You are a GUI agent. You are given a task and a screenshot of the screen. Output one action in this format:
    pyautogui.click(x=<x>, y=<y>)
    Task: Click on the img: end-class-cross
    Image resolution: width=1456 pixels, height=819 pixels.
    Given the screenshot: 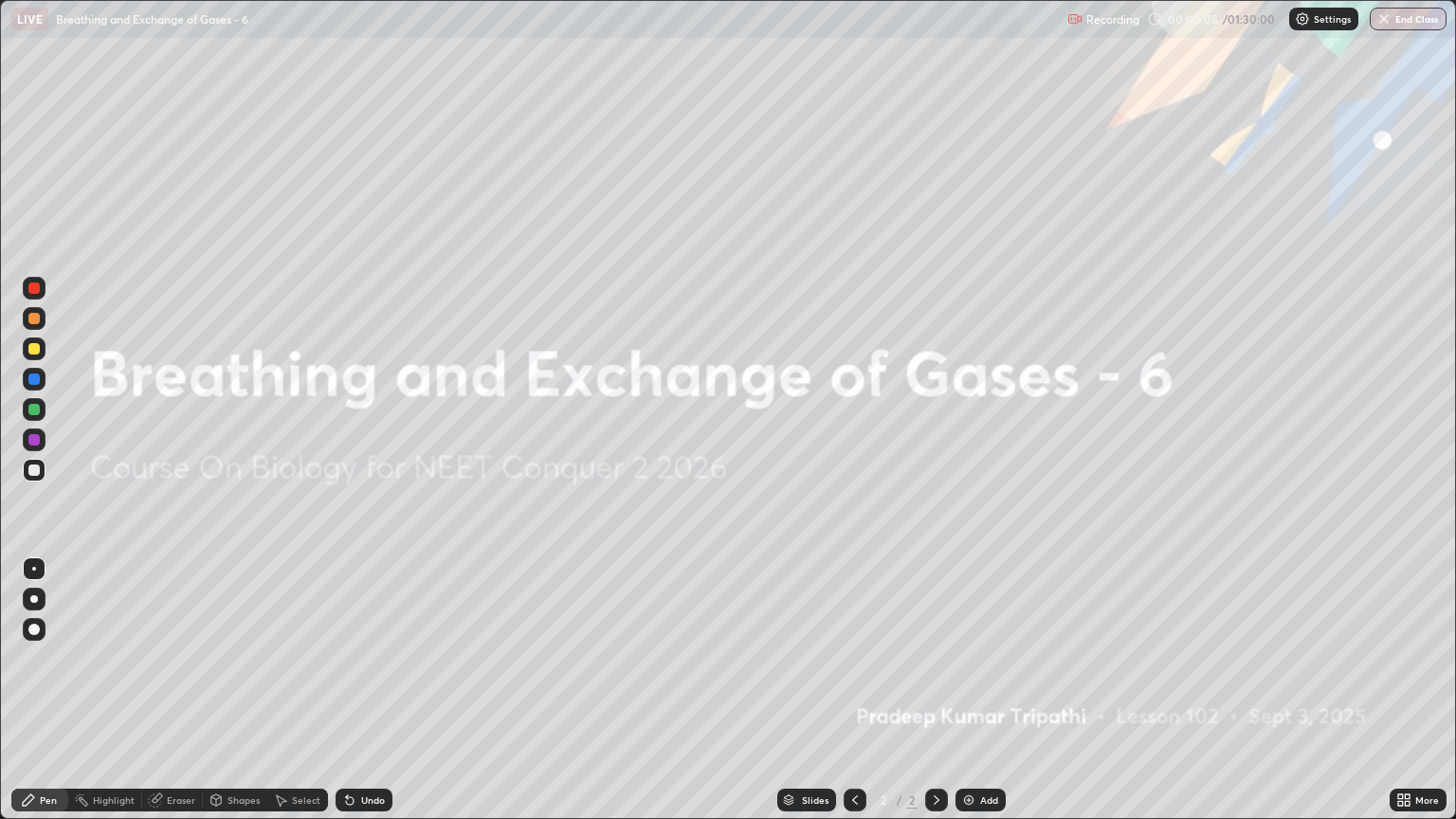 What is the action you would take?
    pyautogui.click(x=1383, y=19)
    